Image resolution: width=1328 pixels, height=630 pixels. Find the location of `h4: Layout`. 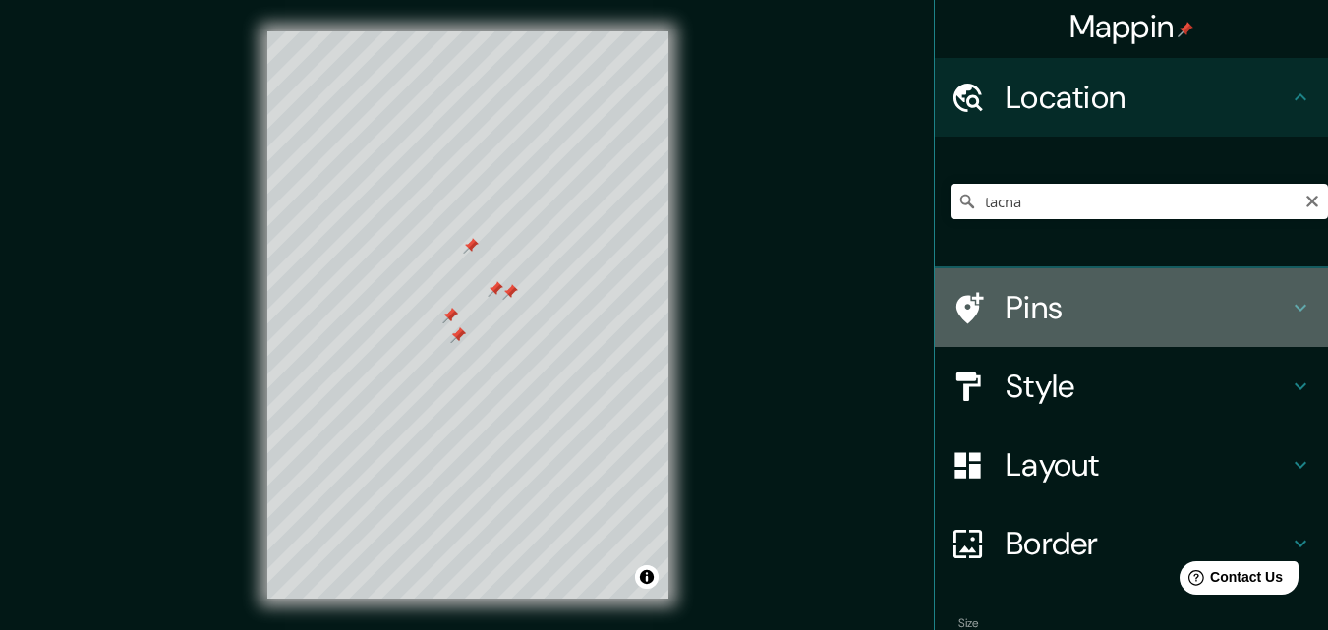

h4: Layout is located at coordinates (1147, 465).